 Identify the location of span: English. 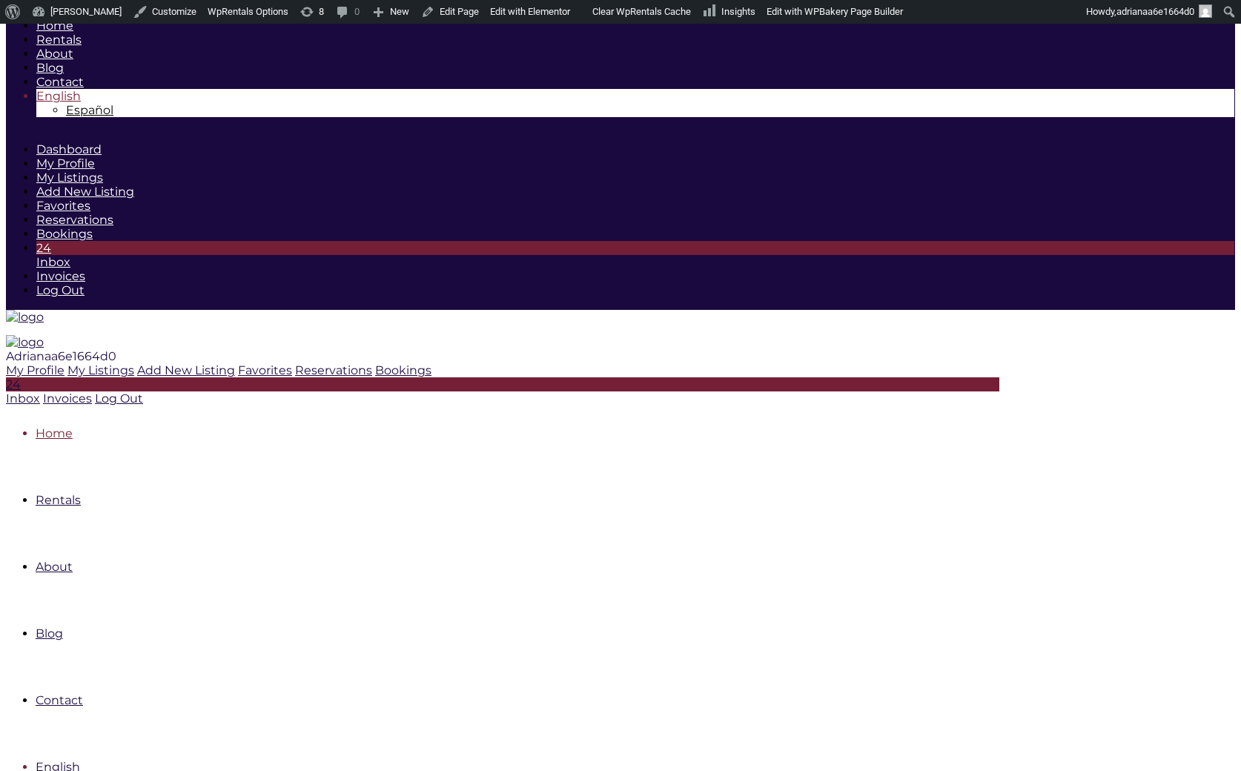
(59, 96).